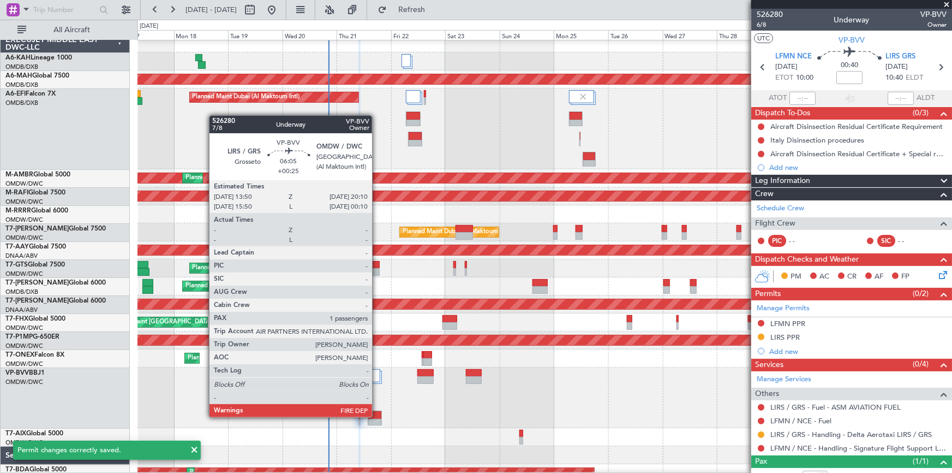 The image size is (952, 473). What do you see at coordinates (921, 461) in the screenshot?
I see `span: (1/1)` at bounding box center [921, 461].